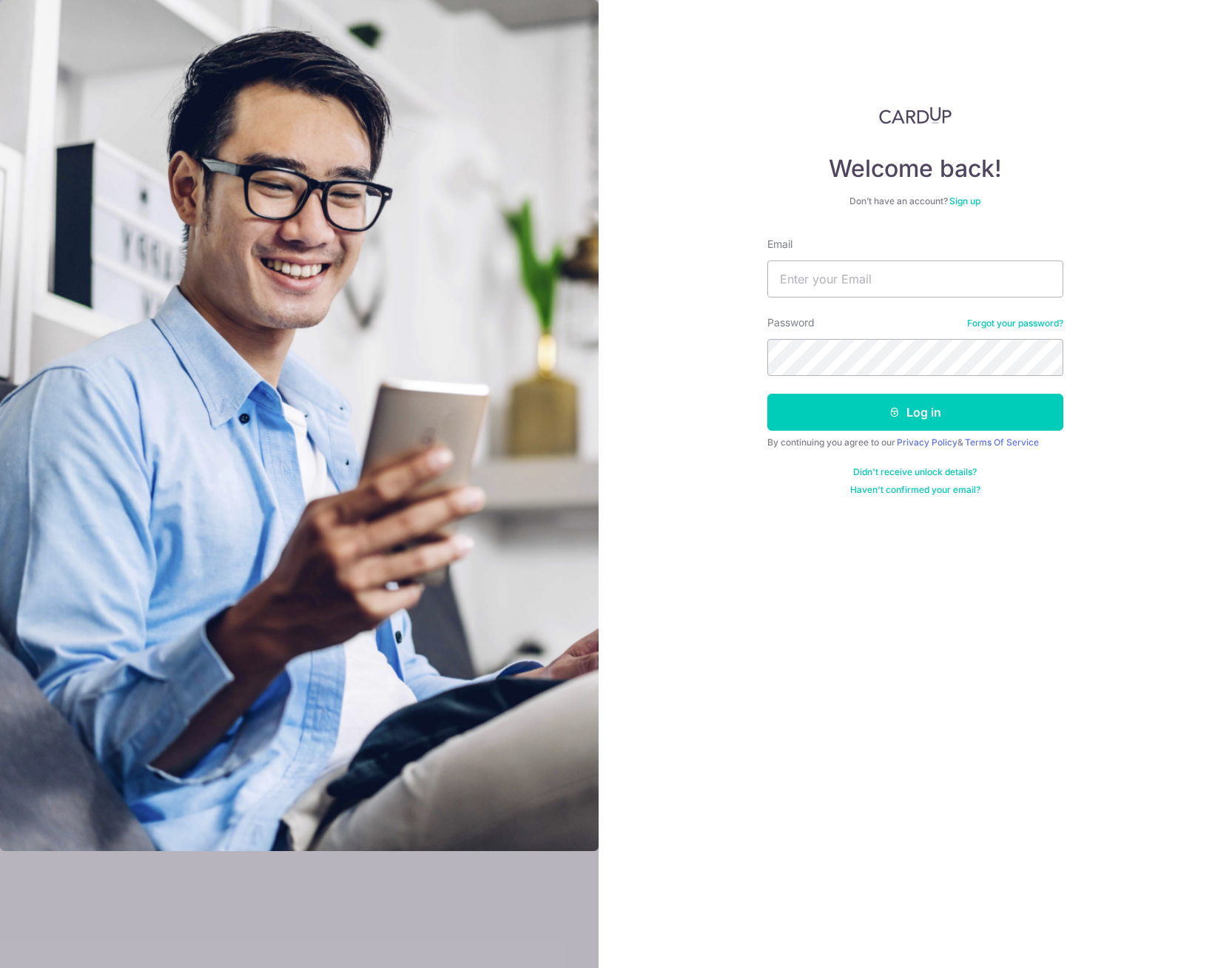  Describe the element at coordinates (791, 323) in the screenshot. I see `label: Password` at that location.